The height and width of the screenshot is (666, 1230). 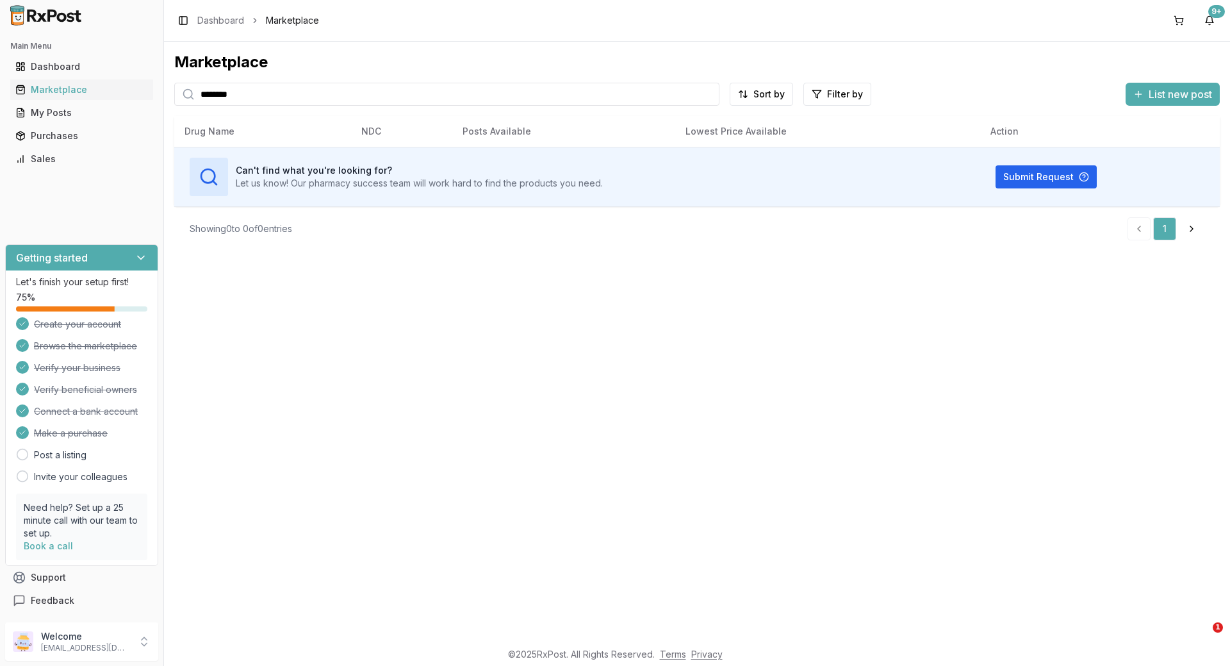 What do you see at coordinates (81, 577) in the screenshot?
I see `button: Support` at bounding box center [81, 577].